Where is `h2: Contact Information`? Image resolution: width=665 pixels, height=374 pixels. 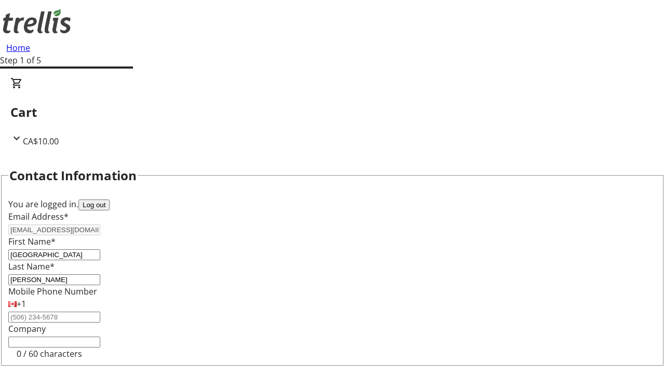 h2: Contact Information is located at coordinates (73, 176).